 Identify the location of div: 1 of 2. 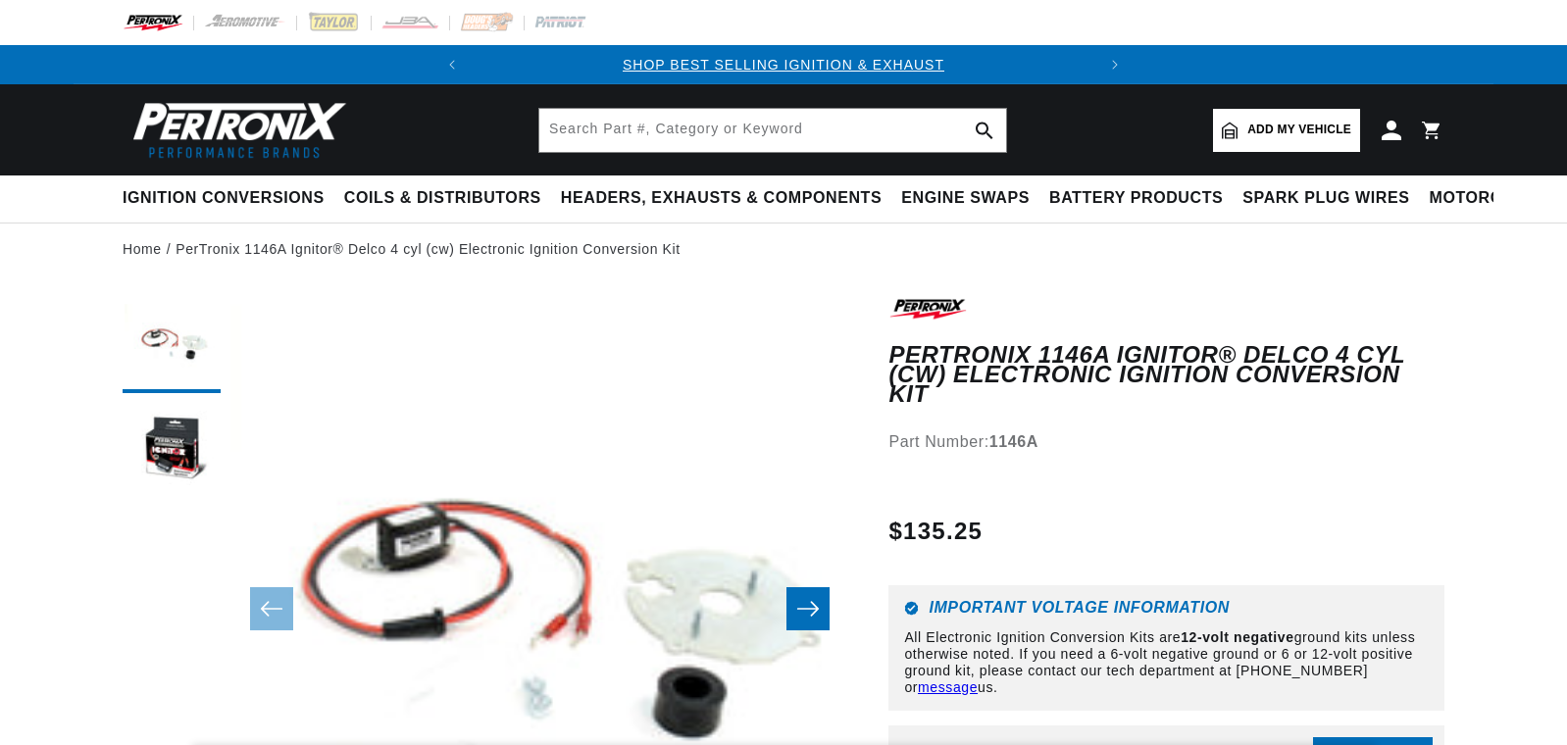
(783, 65).